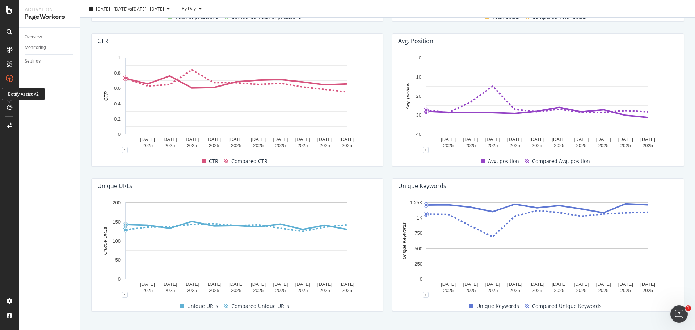 Image resolution: width=695 pixels, height=330 pixels. Describe the element at coordinates (117, 88) in the screenshot. I see `text: 0.6` at that location.